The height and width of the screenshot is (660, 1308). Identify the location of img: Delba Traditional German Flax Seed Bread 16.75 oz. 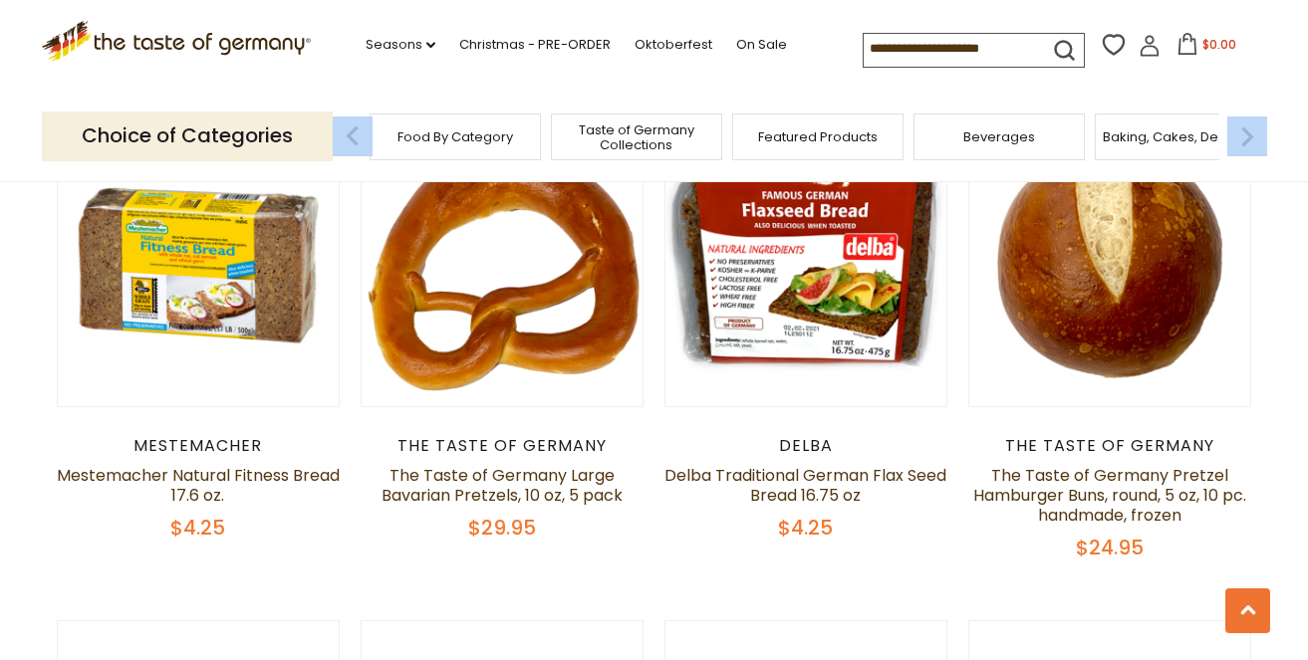
(806, 265).